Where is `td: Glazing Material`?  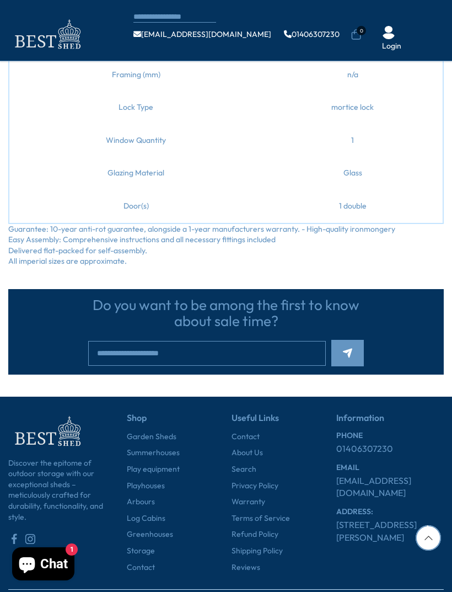
td: Glazing Material is located at coordinates (136, 173).